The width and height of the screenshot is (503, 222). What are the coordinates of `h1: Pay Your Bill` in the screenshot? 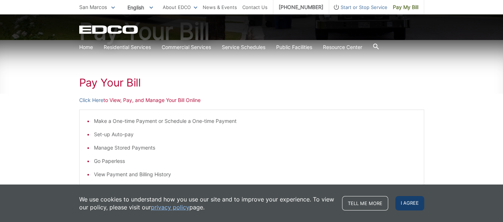 It's located at (252, 82).